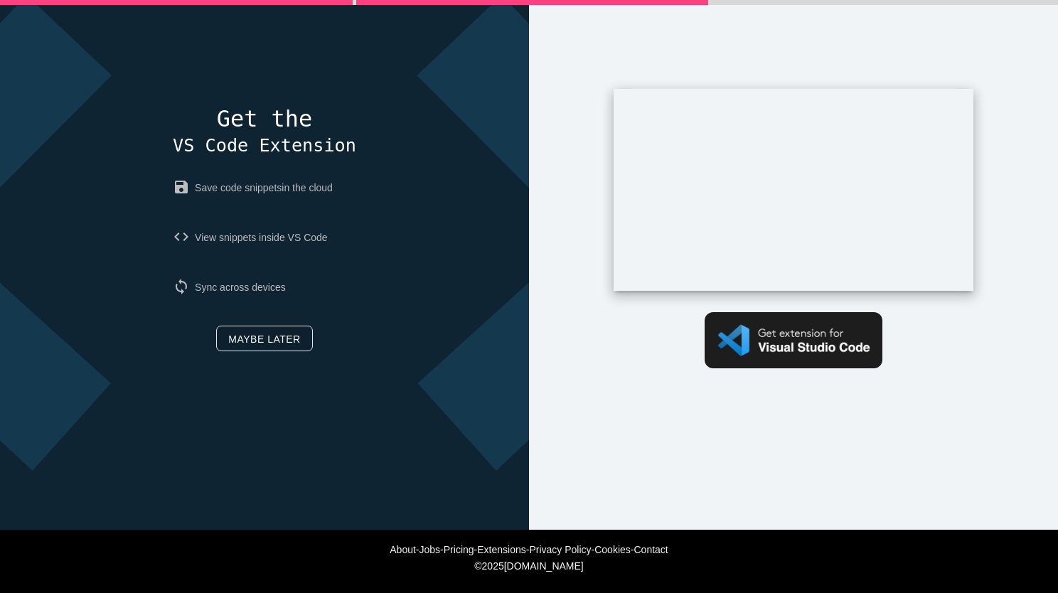 The height and width of the screenshot is (593, 1058). I want to click on i: save, so click(183, 187).